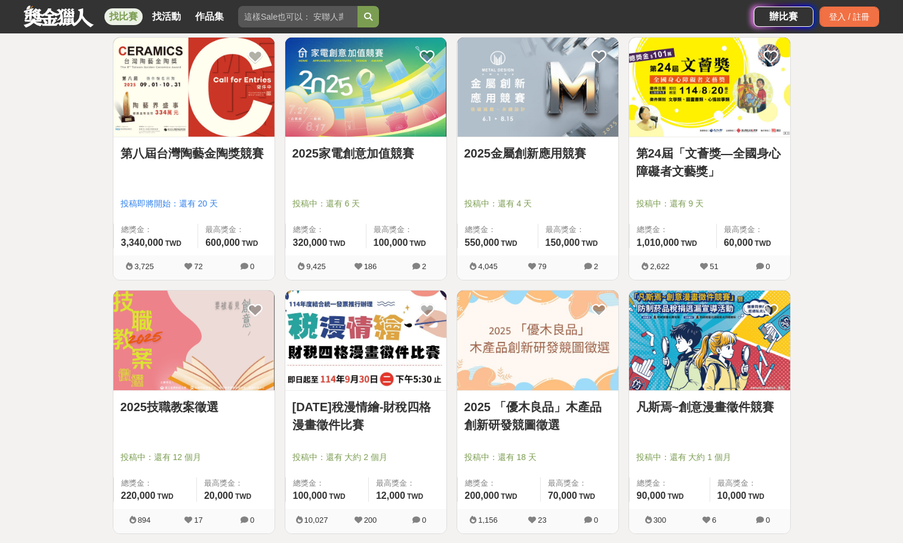 This screenshot has width=903, height=543. What do you see at coordinates (732, 496) in the screenshot?
I see `span: 10,000` at bounding box center [732, 496].